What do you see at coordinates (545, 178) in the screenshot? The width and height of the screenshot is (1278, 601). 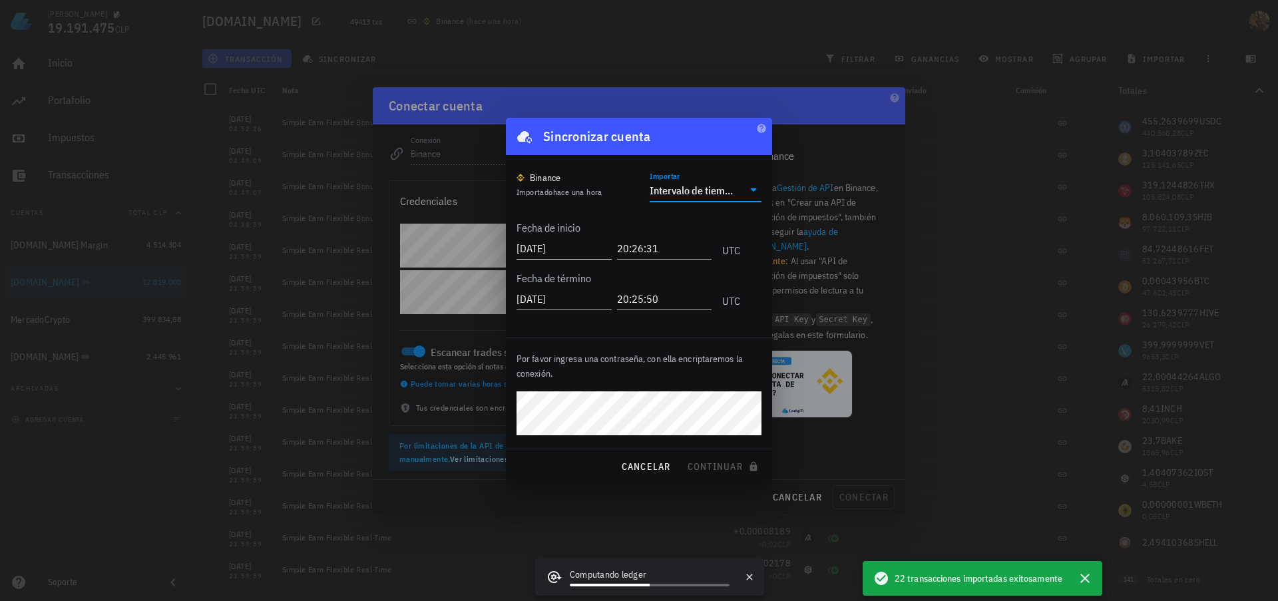 I see `div: Binance` at bounding box center [545, 178].